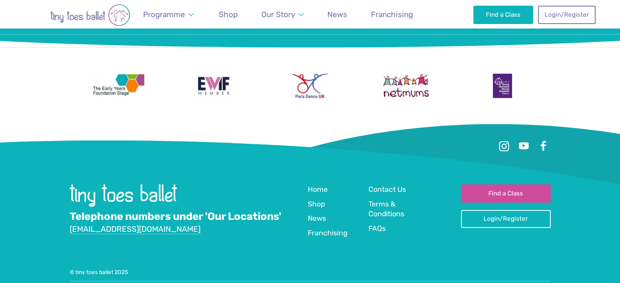 The width and height of the screenshot is (620, 283). I want to click on span: Contact Us, so click(387, 190).